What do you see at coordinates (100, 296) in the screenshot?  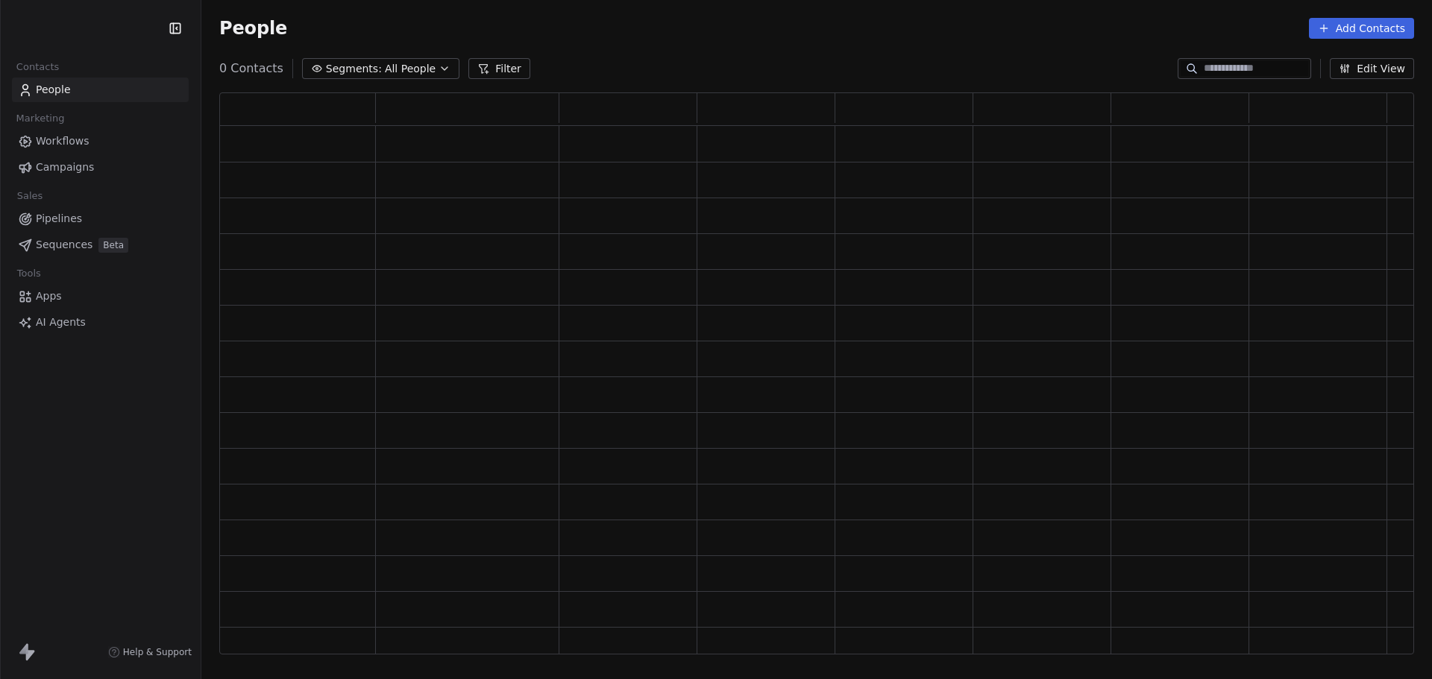 I see `a: Apps` at bounding box center [100, 296].